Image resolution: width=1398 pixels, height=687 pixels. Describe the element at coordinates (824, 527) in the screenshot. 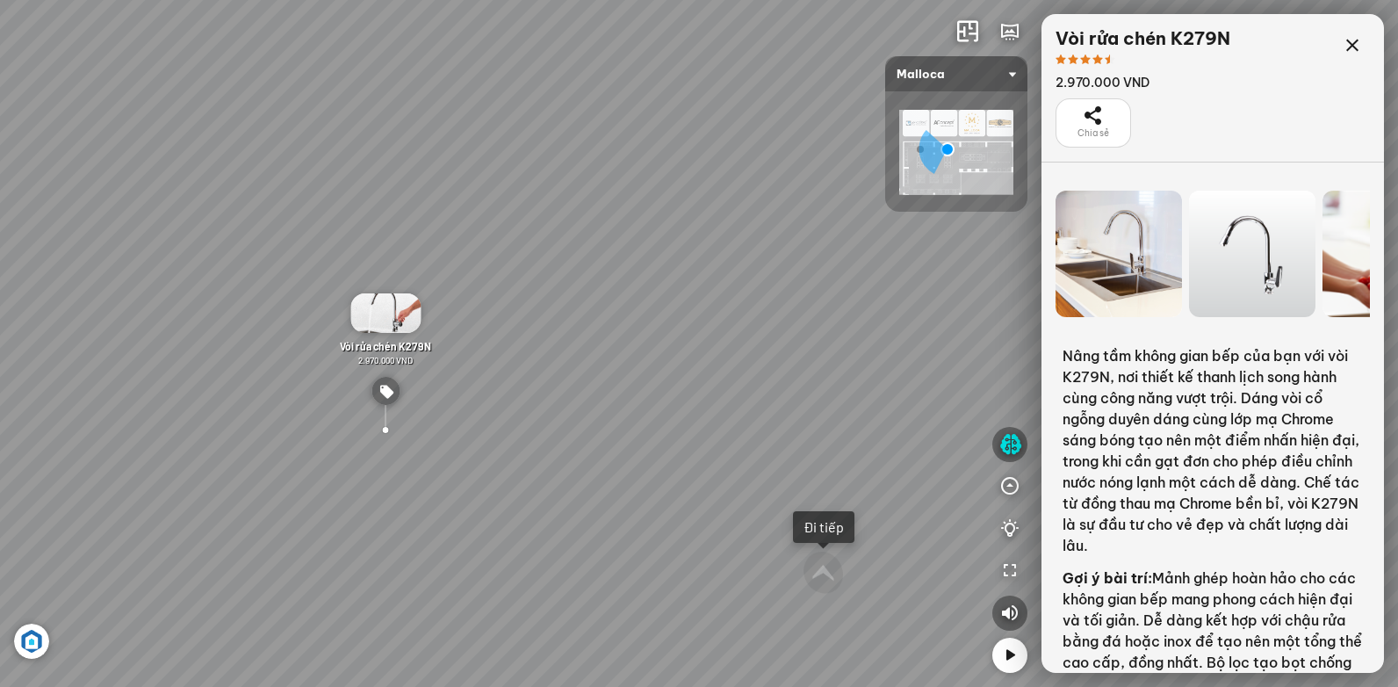

I see `div: Đi tiếp` at that location.